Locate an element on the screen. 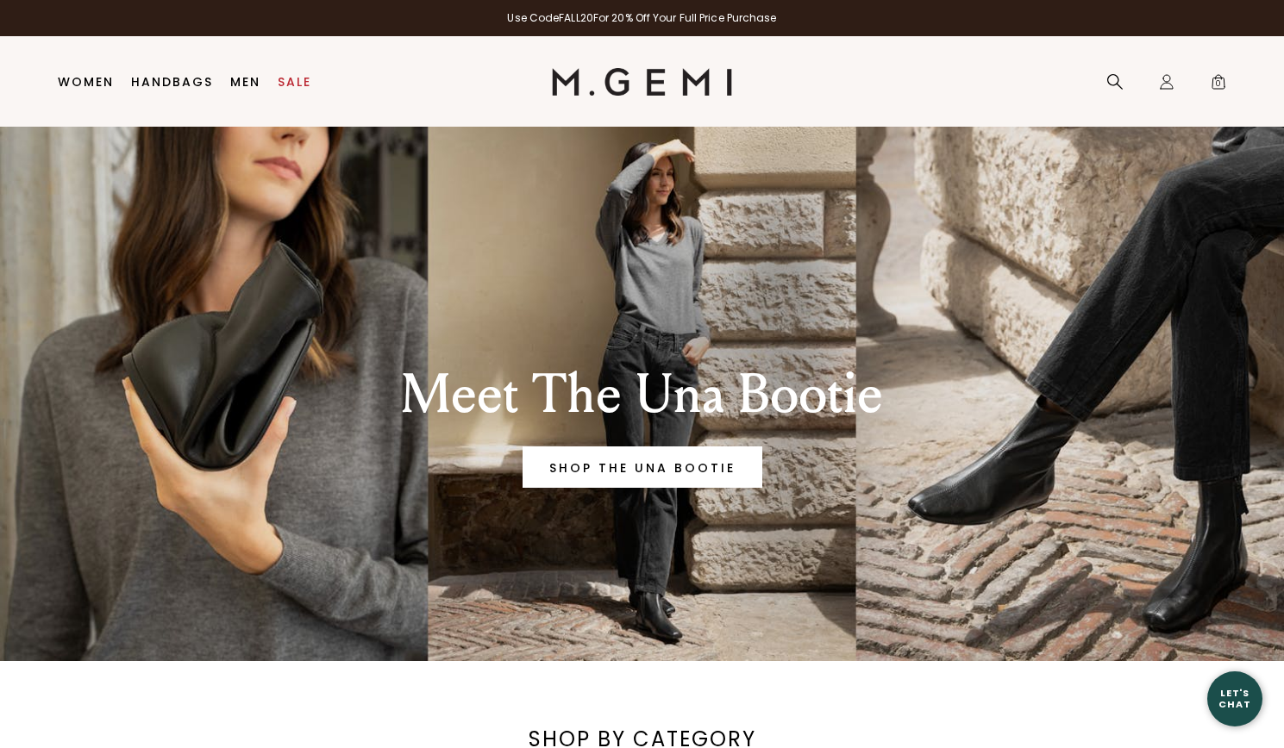 This screenshot has width=1284, height=748. a: Banner primary button is located at coordinates (642, 467).